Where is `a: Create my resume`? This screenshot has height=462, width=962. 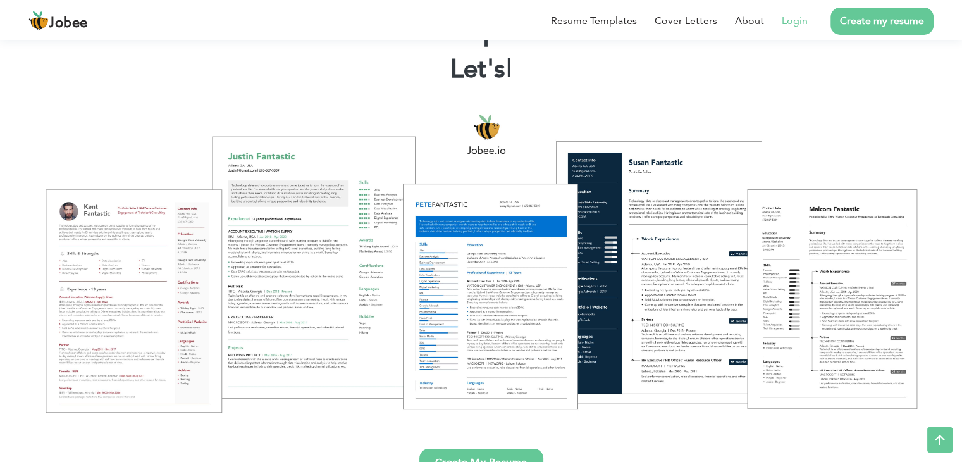
a: Create my resume is located at coordinates (882, 21).